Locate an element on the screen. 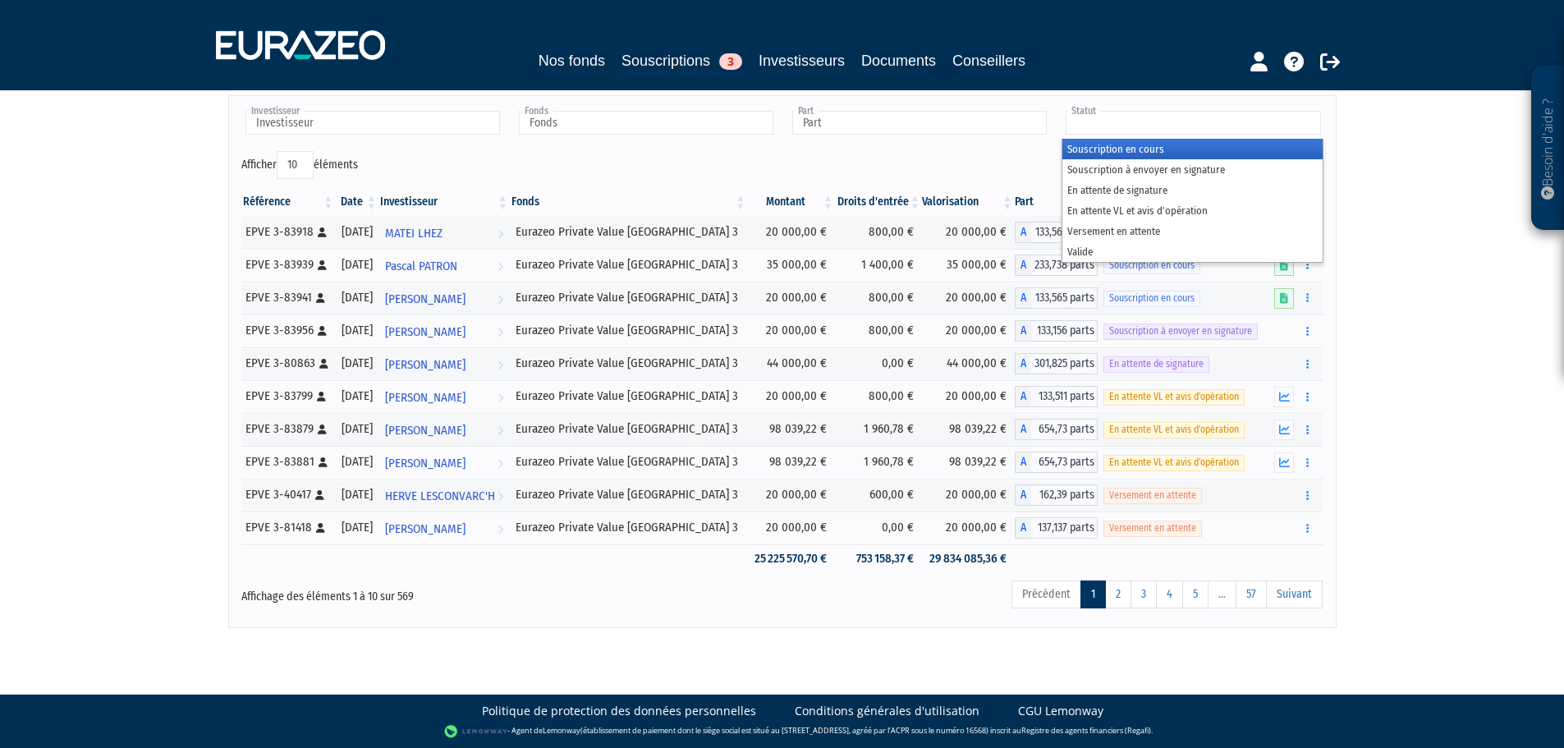 This screenshot has height=748, width=1564. span: 133,511 parts is located at coordinates (1065, 396).